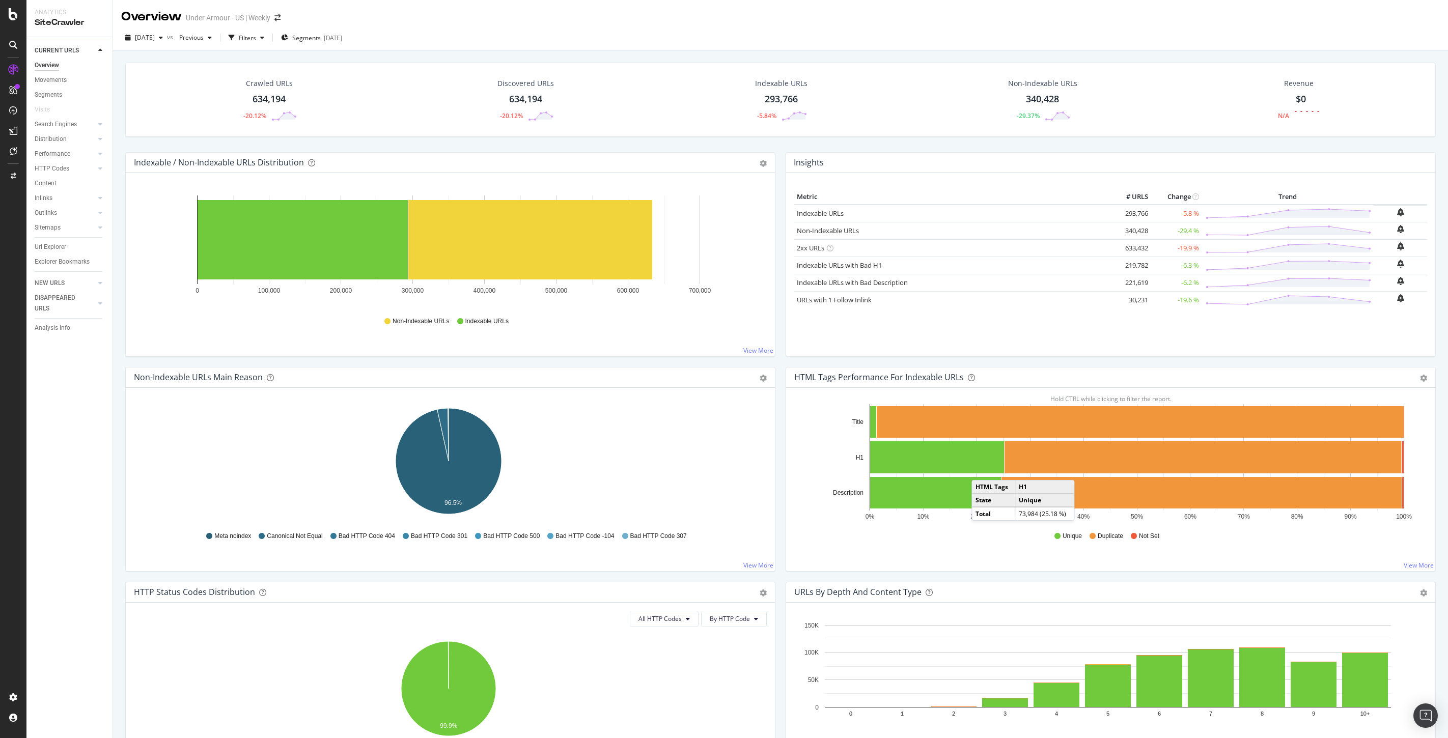  I want to click on span: Revenue, so click(1299, 84).